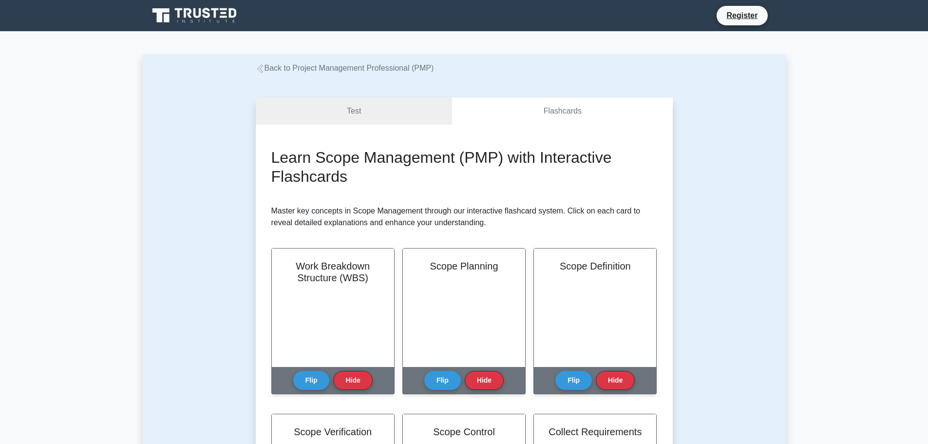 The width and height of the screenshot is (928, 444). What do you see at coordinates (742, 15) in the screenshot?
I see `a: Register` at bounding box center [742, 15].